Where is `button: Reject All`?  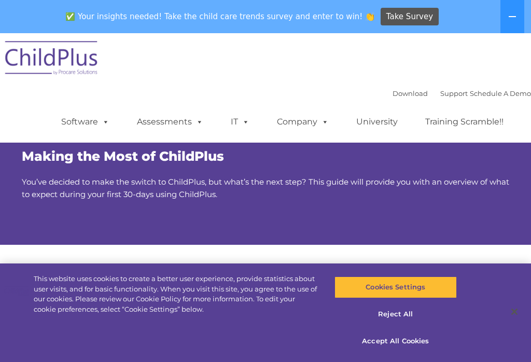 button: Reject All is located at coordinates (396, 314).